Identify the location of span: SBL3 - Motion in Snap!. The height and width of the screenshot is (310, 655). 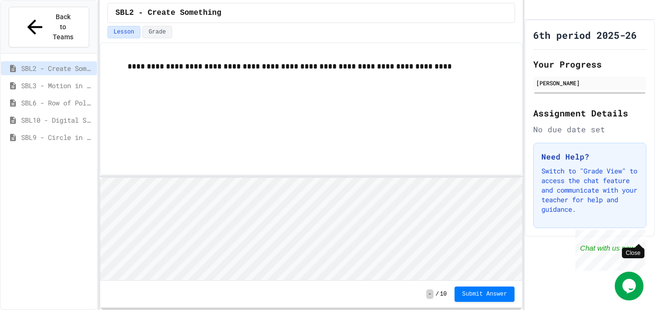
(57, 85).